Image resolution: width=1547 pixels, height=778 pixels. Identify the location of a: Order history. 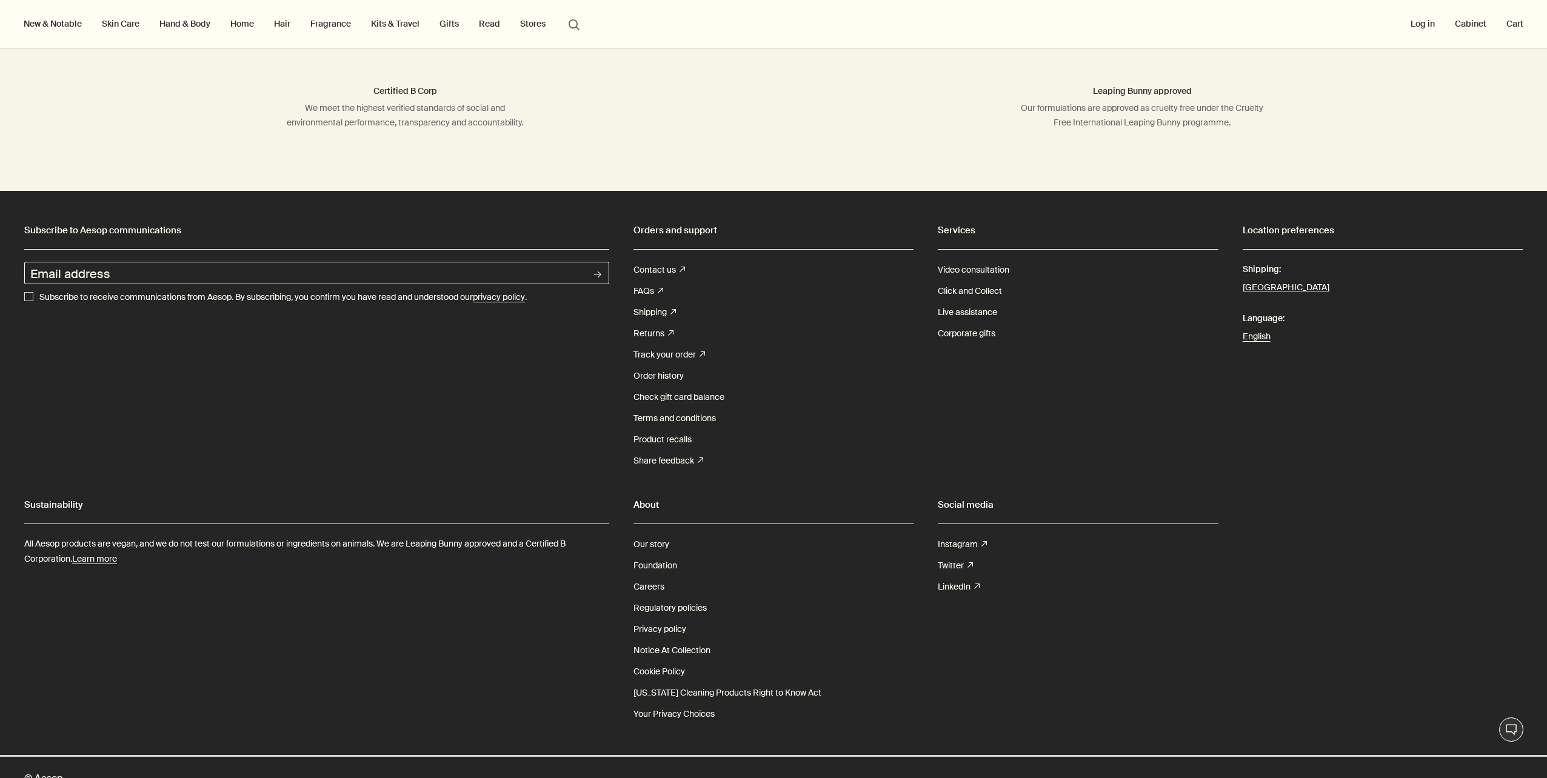
(658, 376).